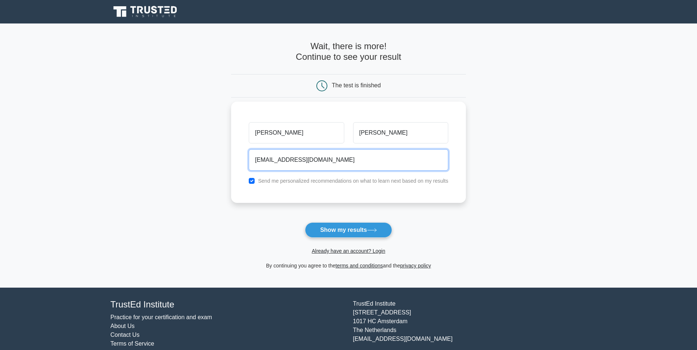  What do you see at coordinates (348, 251) in the screenshot?
I see `a: Already have an account? Login` at bounding box center [348, 251].